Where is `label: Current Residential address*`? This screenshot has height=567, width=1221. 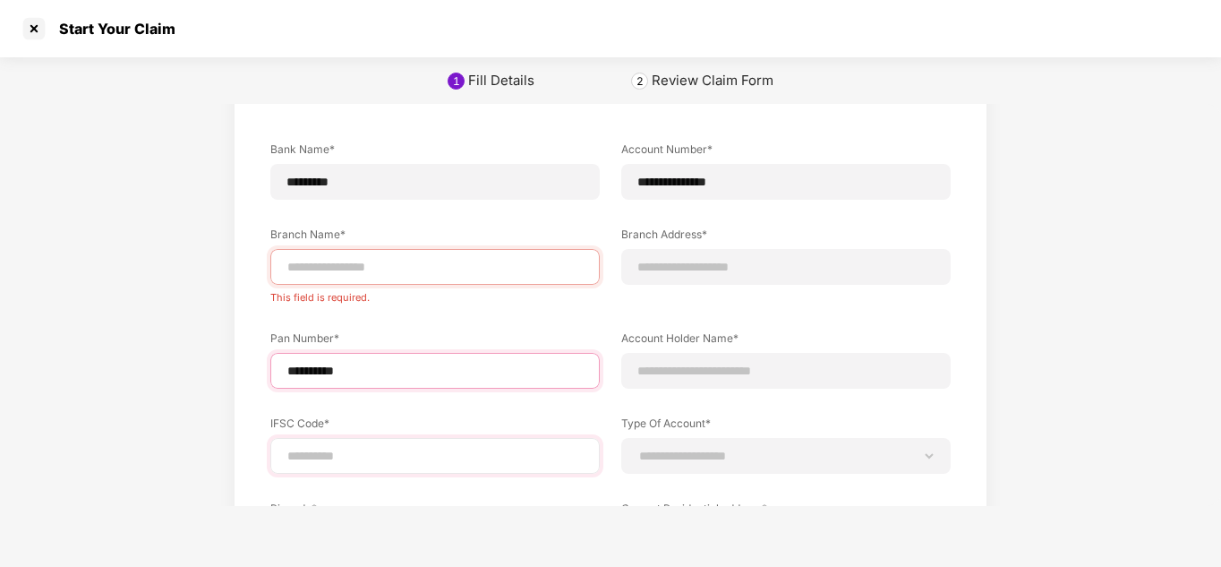 label: Current Residential address* is located at coordinates (786, 511).